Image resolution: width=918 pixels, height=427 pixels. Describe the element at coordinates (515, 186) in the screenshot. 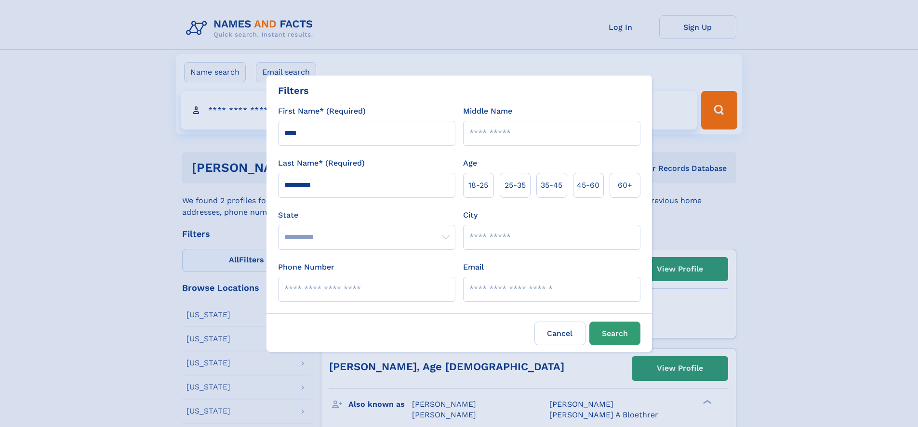

I see `span: 25‑35` at that location.